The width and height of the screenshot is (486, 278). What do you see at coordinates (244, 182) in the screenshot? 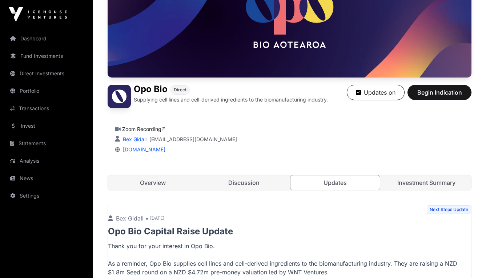
I see `a: Discussion` at bounding box center [244, 182].